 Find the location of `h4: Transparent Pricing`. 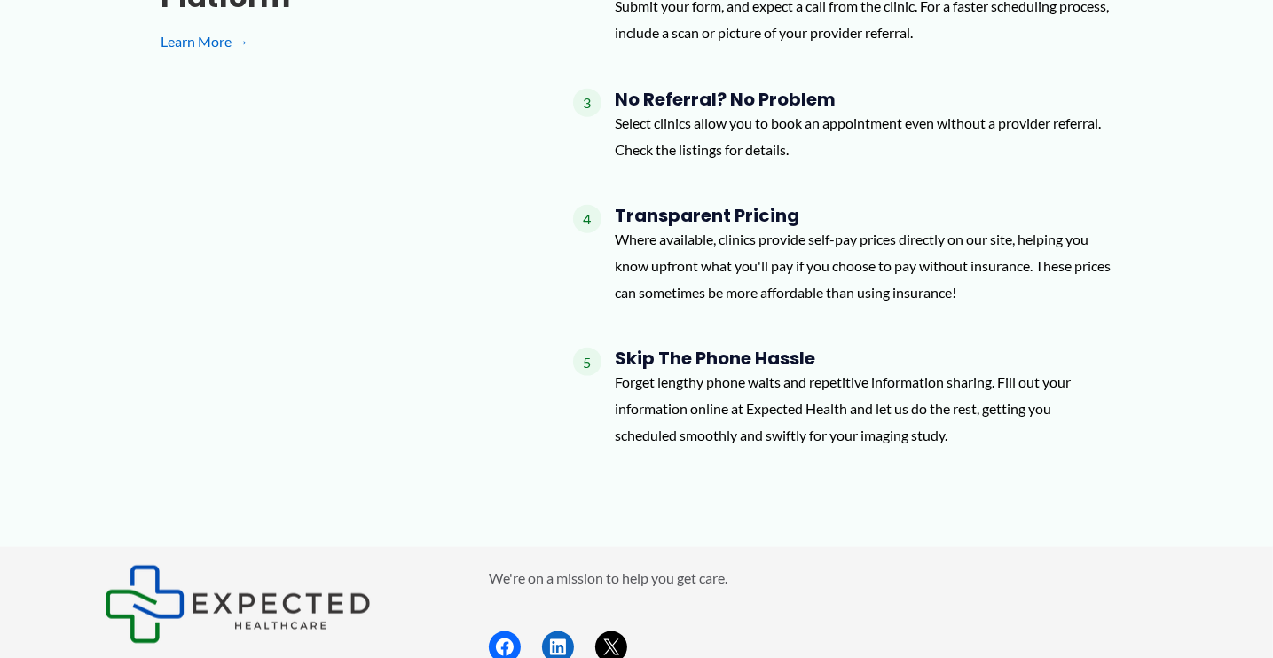

h4: Transparent Pricing is located at coordinates (864, 216).